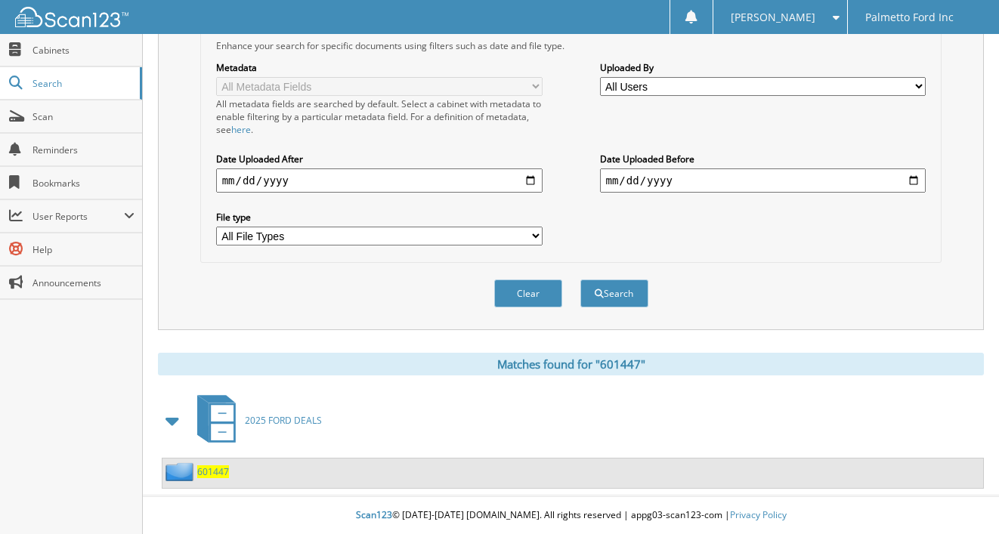 Image resolution: width=999 pixels, height=534 pixels. Describe the element at coordinates (83, 283) in the screenshot. I see `span: Announcements` at that location.